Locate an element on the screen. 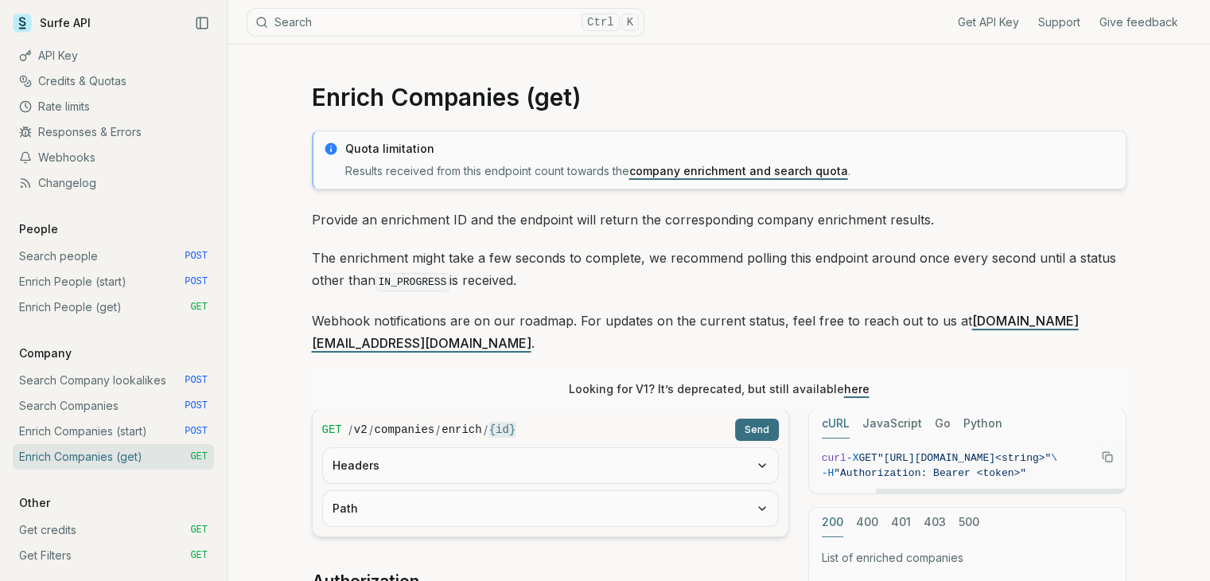  a: Enrich Companies (start) POST is located at coordinates (113, 431).